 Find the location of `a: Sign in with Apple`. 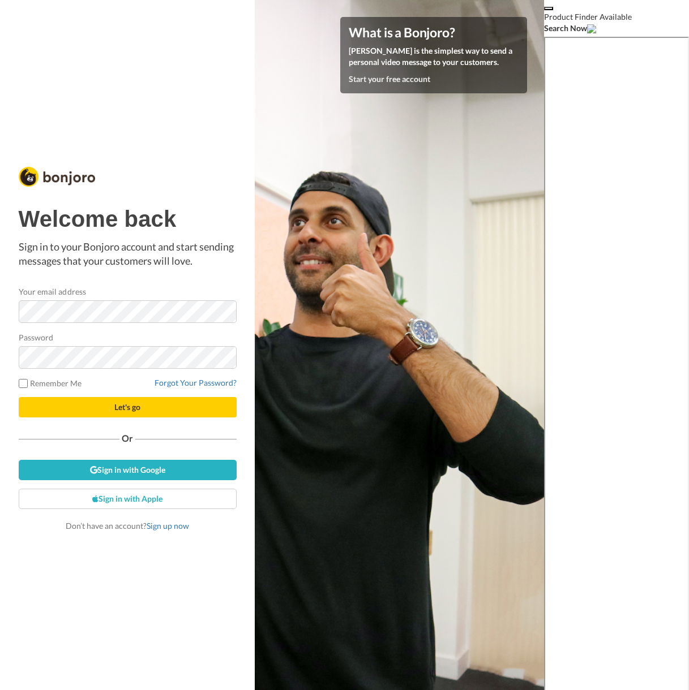

a: Sign in with Apple is located at coordinates (127, 499).